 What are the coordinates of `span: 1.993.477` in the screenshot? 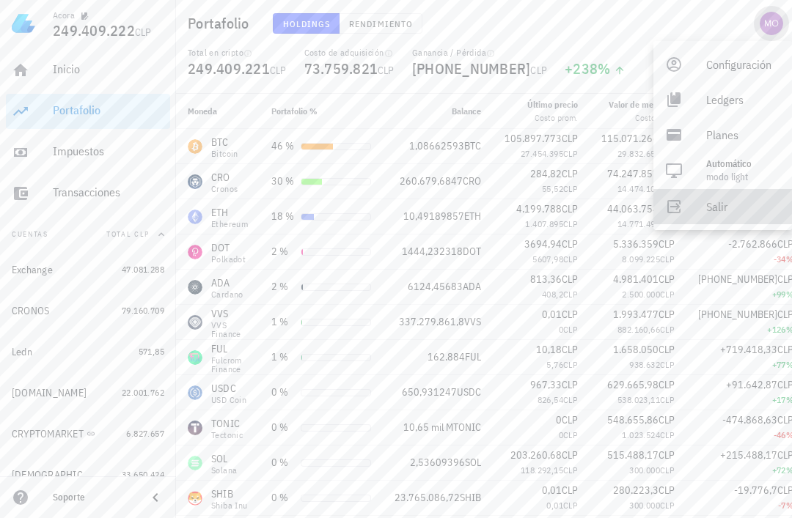 It's located at (636, 314).